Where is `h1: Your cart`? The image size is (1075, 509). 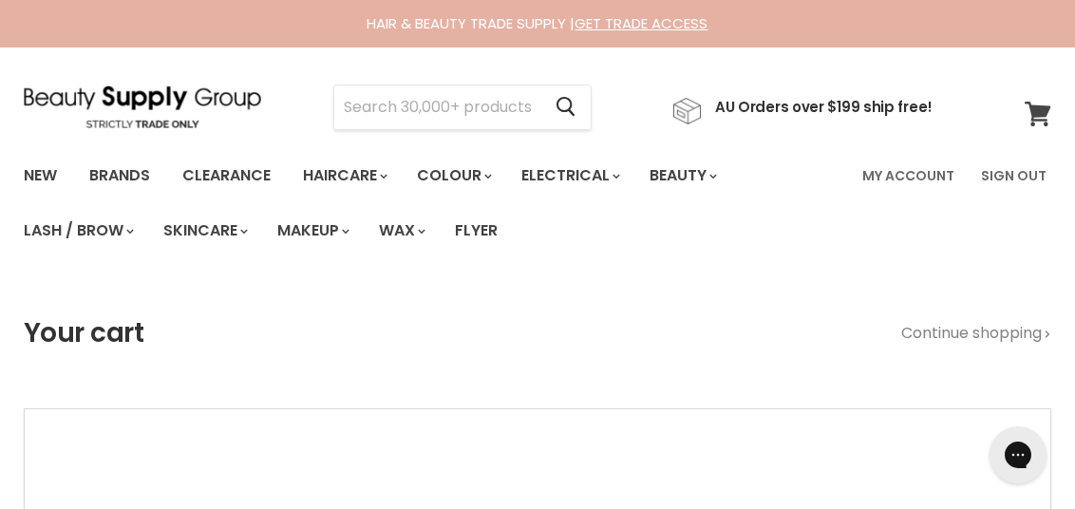 h1: Your cart is located at coordinates (84, 333).